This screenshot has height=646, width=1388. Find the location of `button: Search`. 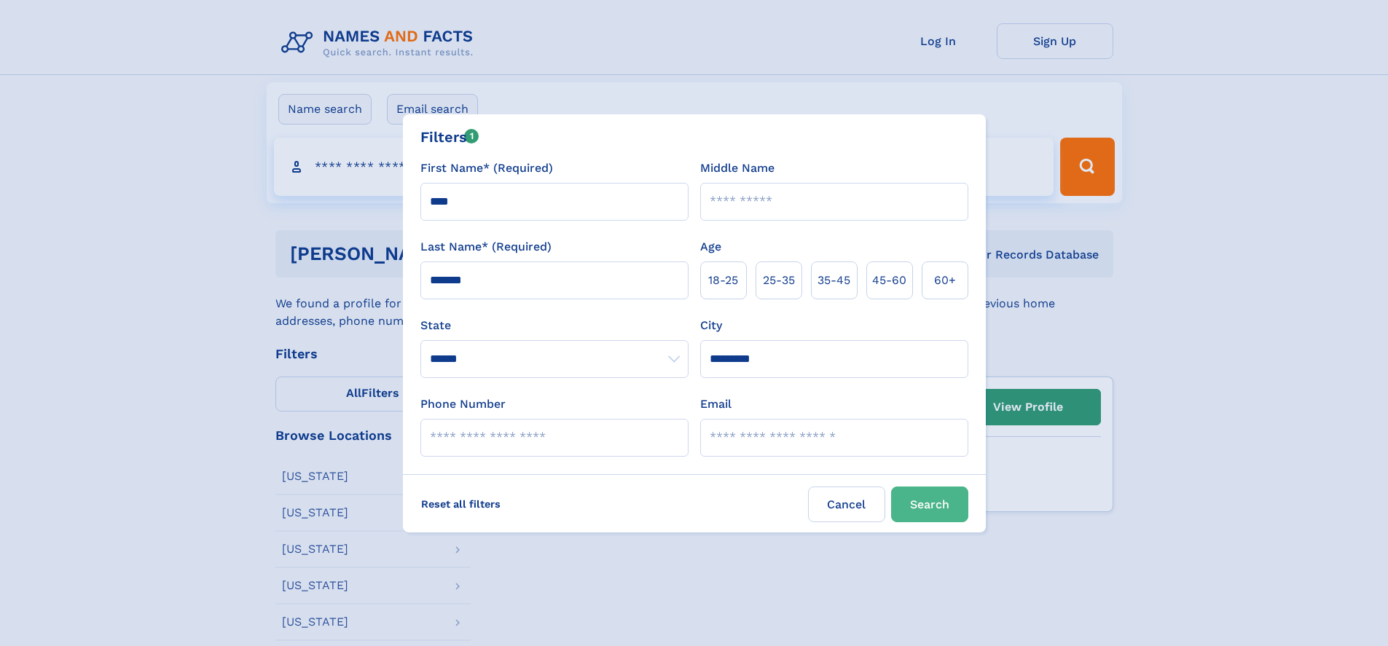

button: Search is located at coordinates (930, 504).